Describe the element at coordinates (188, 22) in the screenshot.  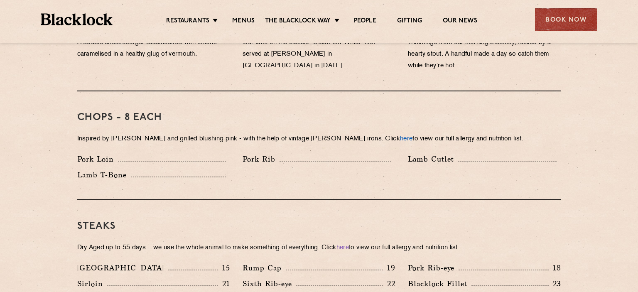
I see `a: Restaurants` at that location.